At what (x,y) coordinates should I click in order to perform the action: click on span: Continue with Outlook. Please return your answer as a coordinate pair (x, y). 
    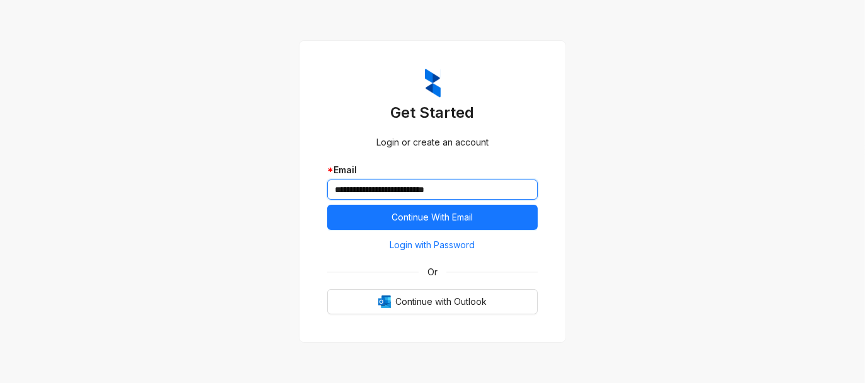
    Looking at the image, I should click on (441, 302).